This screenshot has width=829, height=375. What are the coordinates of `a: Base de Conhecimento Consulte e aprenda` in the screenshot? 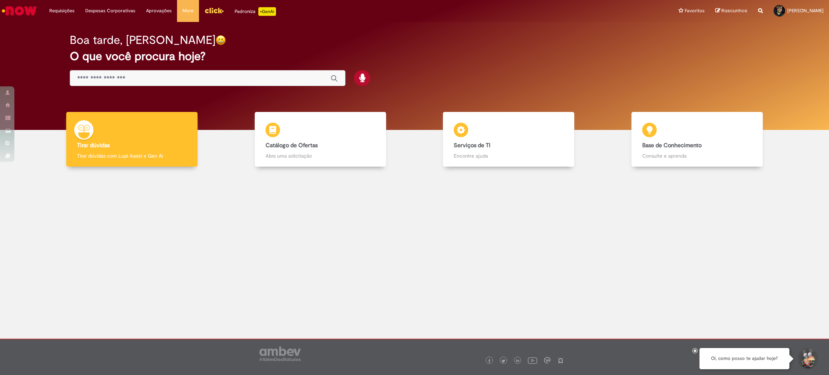 It's located at (698, 139).